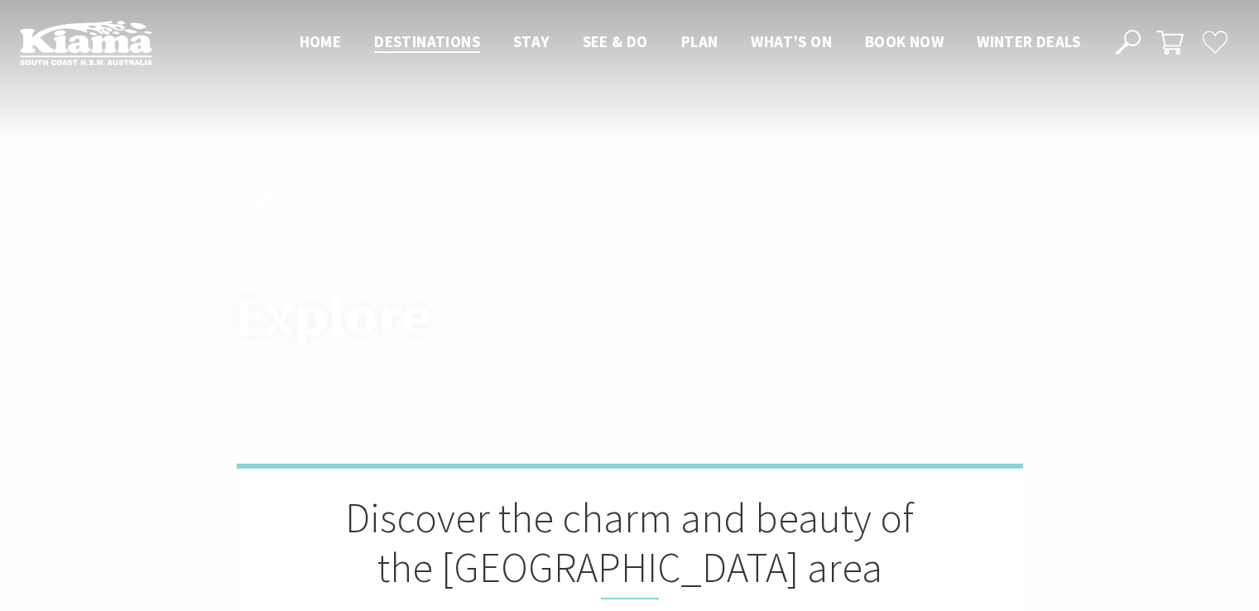  Describe the element at coordinates (252, 264) in the screenshot. I see `a: Home` at that location.